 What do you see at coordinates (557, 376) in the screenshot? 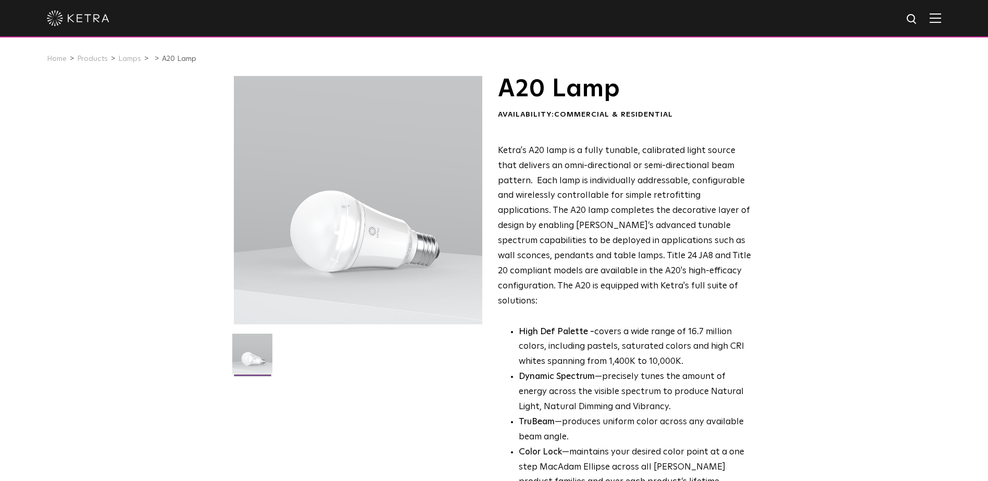
I see `strong: Dynamic Spectrum` at bounding box center [557, 376].